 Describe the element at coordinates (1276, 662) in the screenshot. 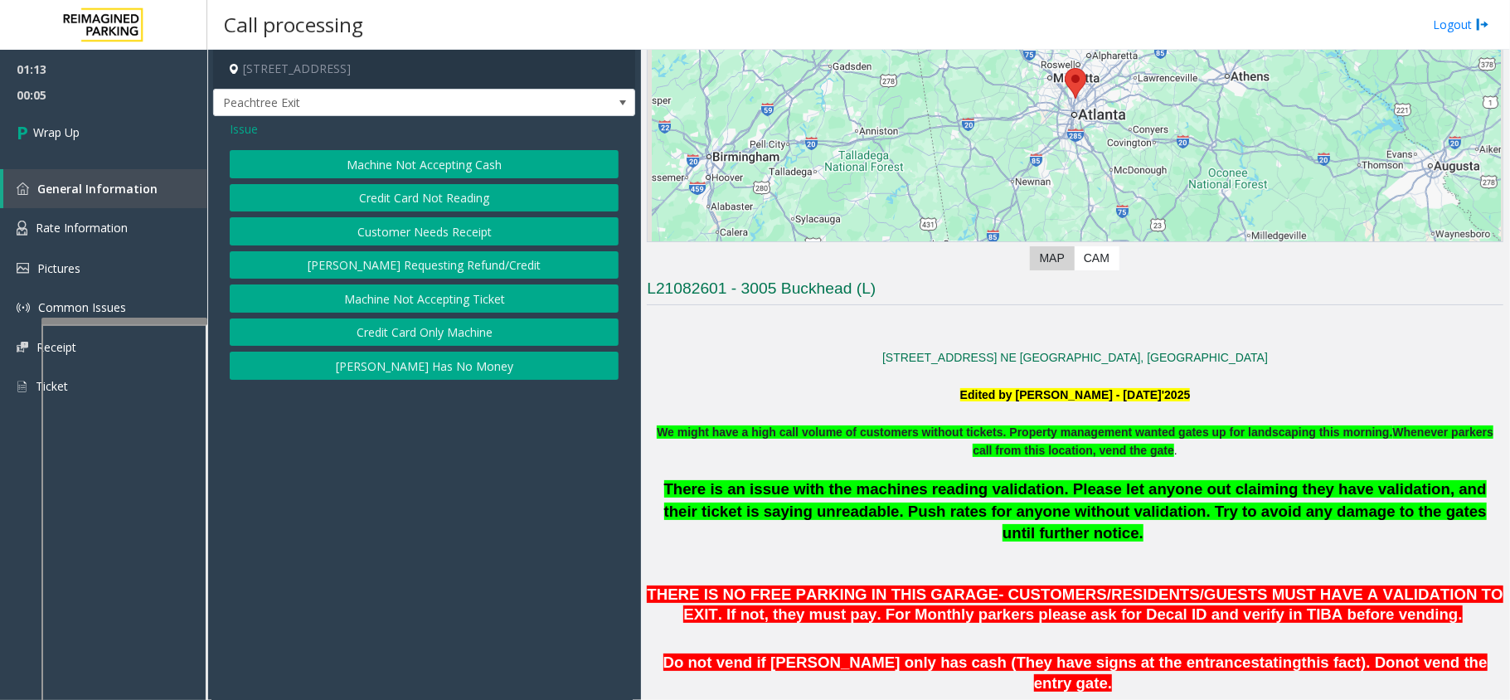

I see `span: stating` at that location.